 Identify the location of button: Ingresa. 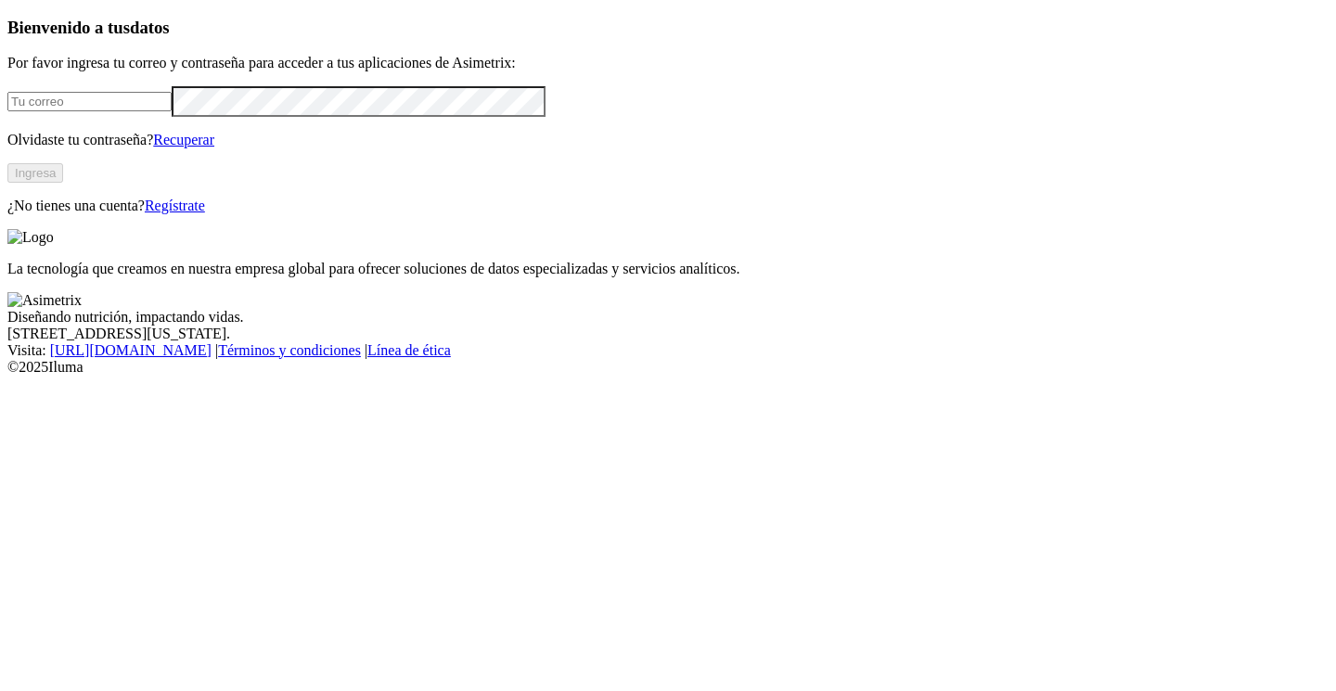
(35, 173).